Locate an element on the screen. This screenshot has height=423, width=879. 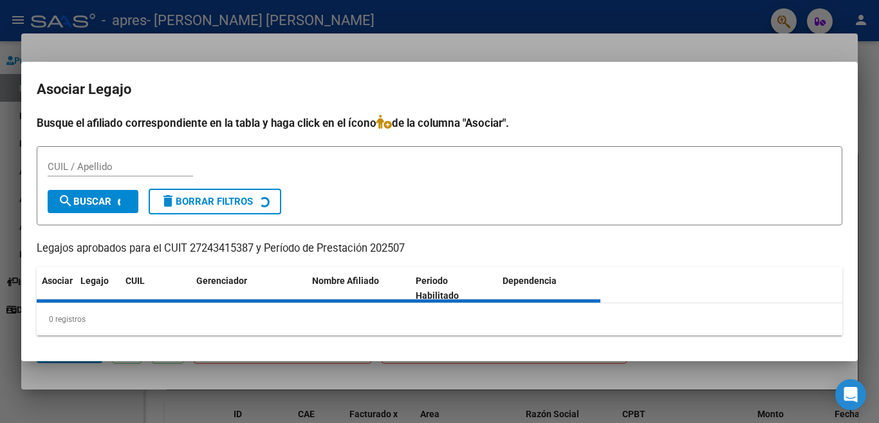
span: CUIL is located at coordinates (135, 281).